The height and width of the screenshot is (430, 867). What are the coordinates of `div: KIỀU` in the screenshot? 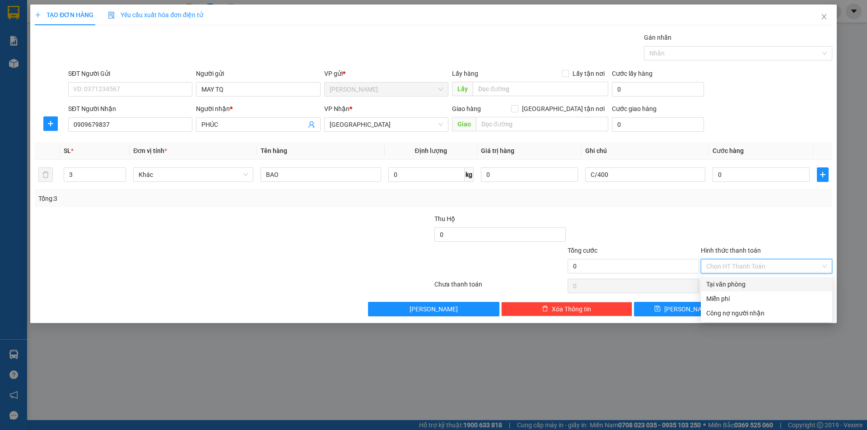 It's located at (44, 33).